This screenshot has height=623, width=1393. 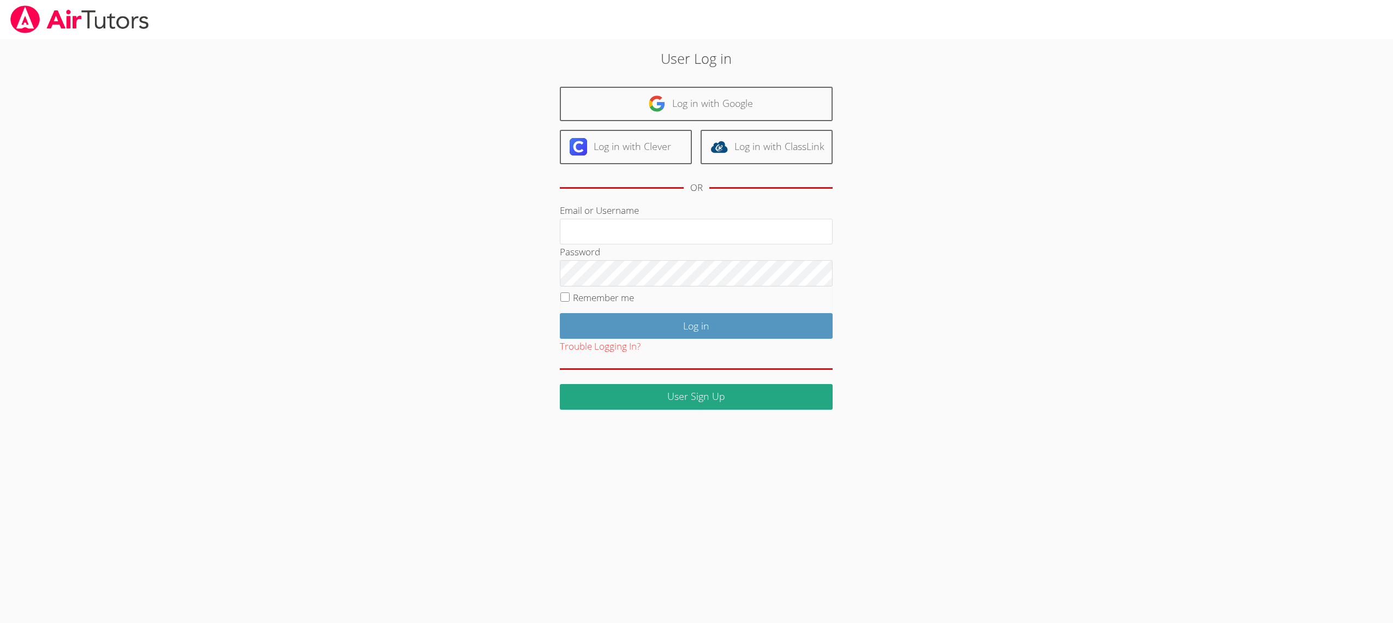 I want to click on label: Remember me, so click(x=603, y=297).